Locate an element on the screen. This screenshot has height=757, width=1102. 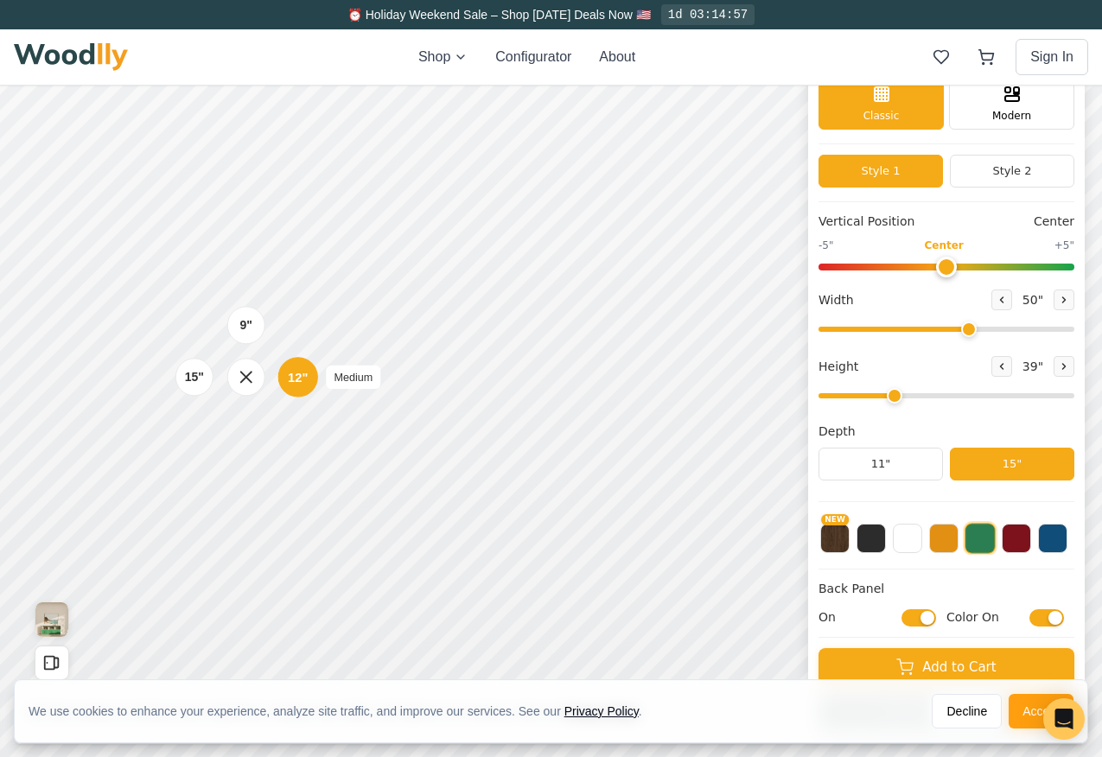
button: View Gallery is located at coordinates (52, 609).